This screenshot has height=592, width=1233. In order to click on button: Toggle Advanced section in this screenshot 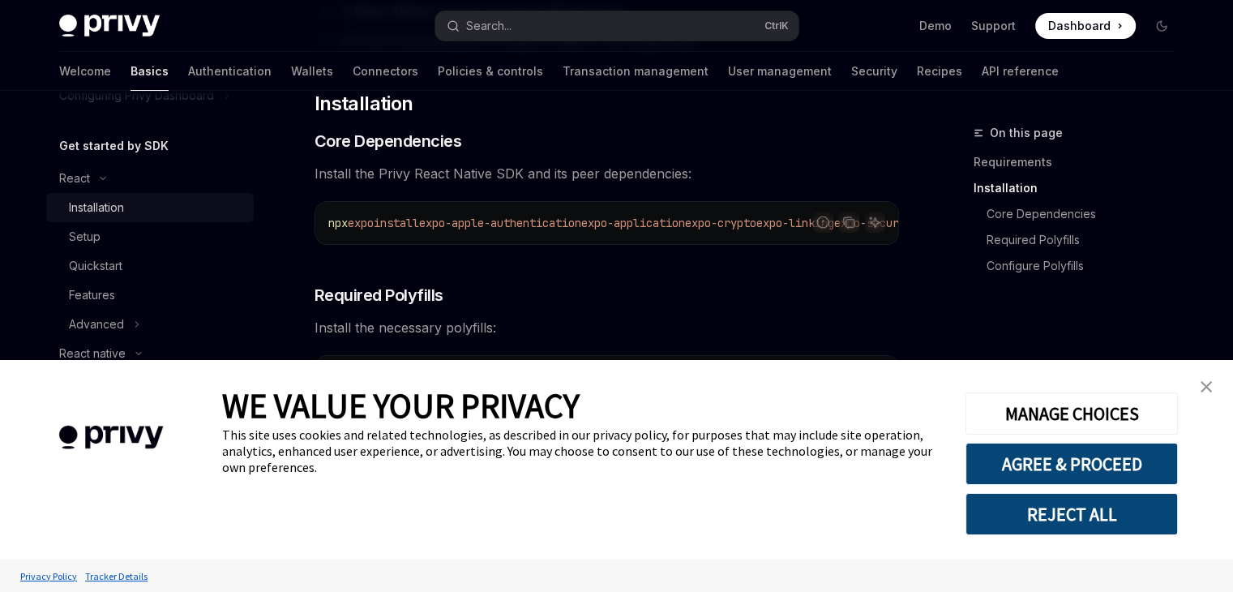, I will do `click(150, 324)`.